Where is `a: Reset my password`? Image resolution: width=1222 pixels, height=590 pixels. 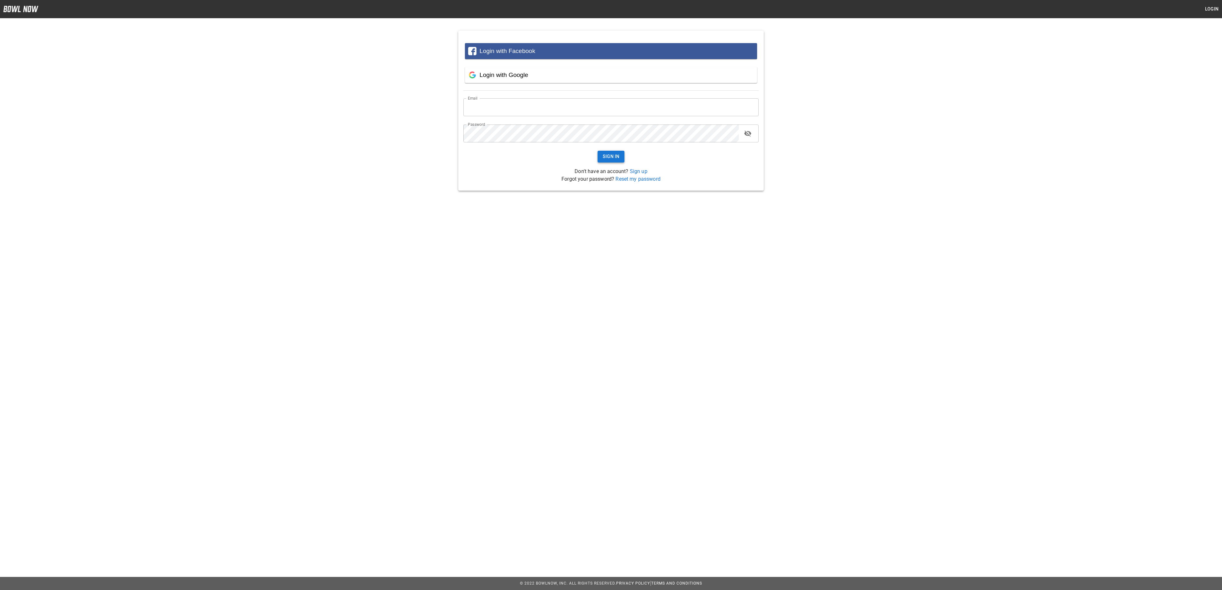 a: Reset my password is located at coordinates (638, 179).